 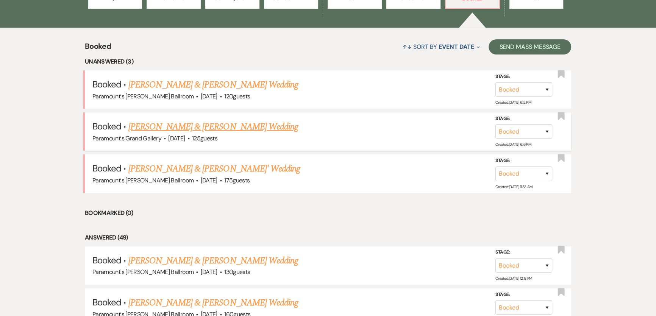 I want to click on span: 120 guests, so click(x=237, y=96).